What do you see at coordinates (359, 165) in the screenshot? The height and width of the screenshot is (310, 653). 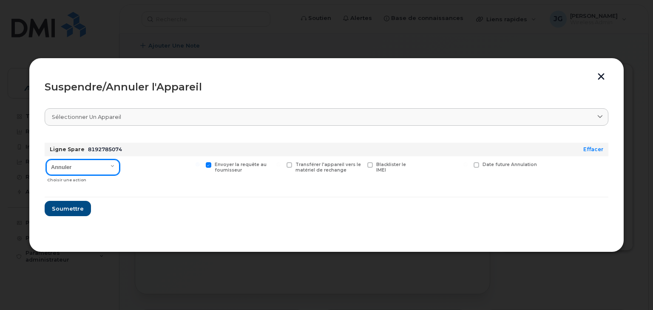 I see `input: Blacklister le IMEI` at bounding box center [359, 165].